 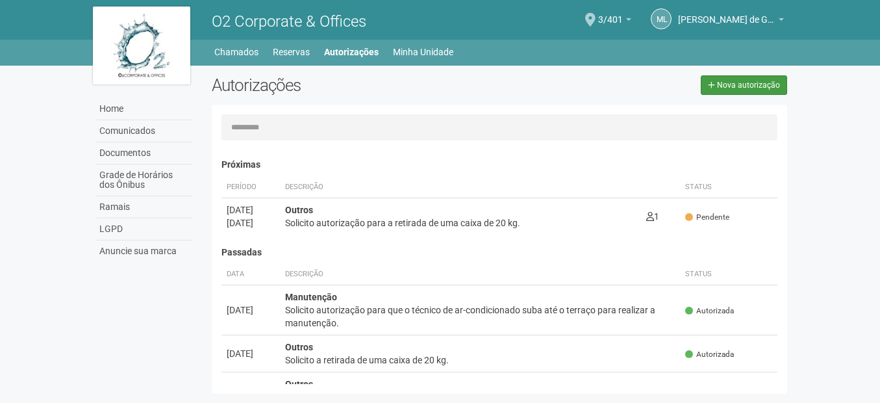 What do you see at coordinates (661, 19) in the screenshot?
I see `a: ML` at bounding box center [661, 19].